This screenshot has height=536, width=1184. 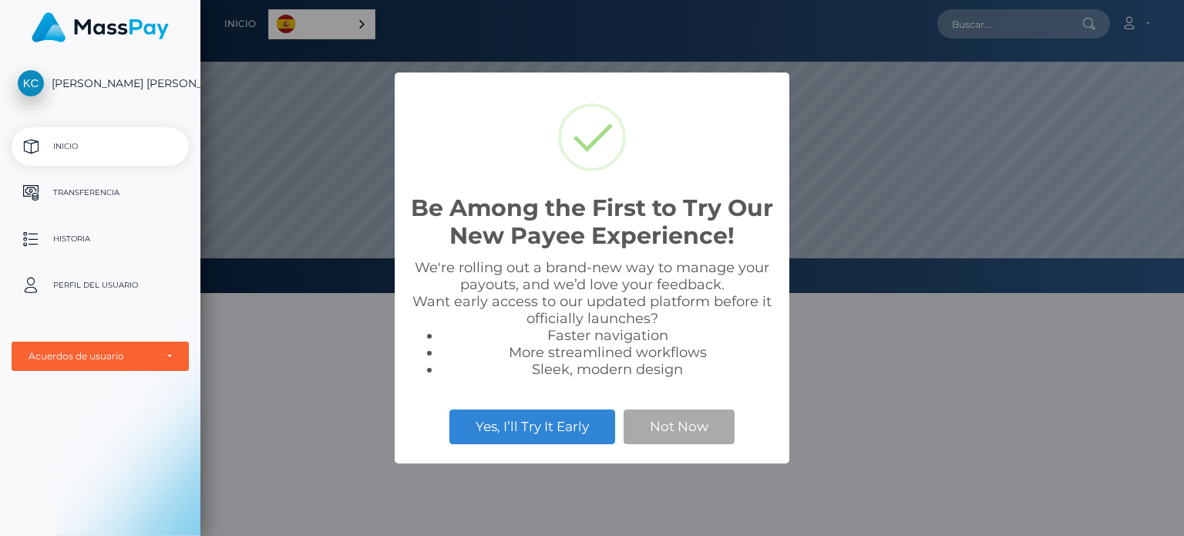 What do you see at coordinates (607, 352) in the screenshot?
I see `li: More streamlined workflows` at bounding box center [607, 352].